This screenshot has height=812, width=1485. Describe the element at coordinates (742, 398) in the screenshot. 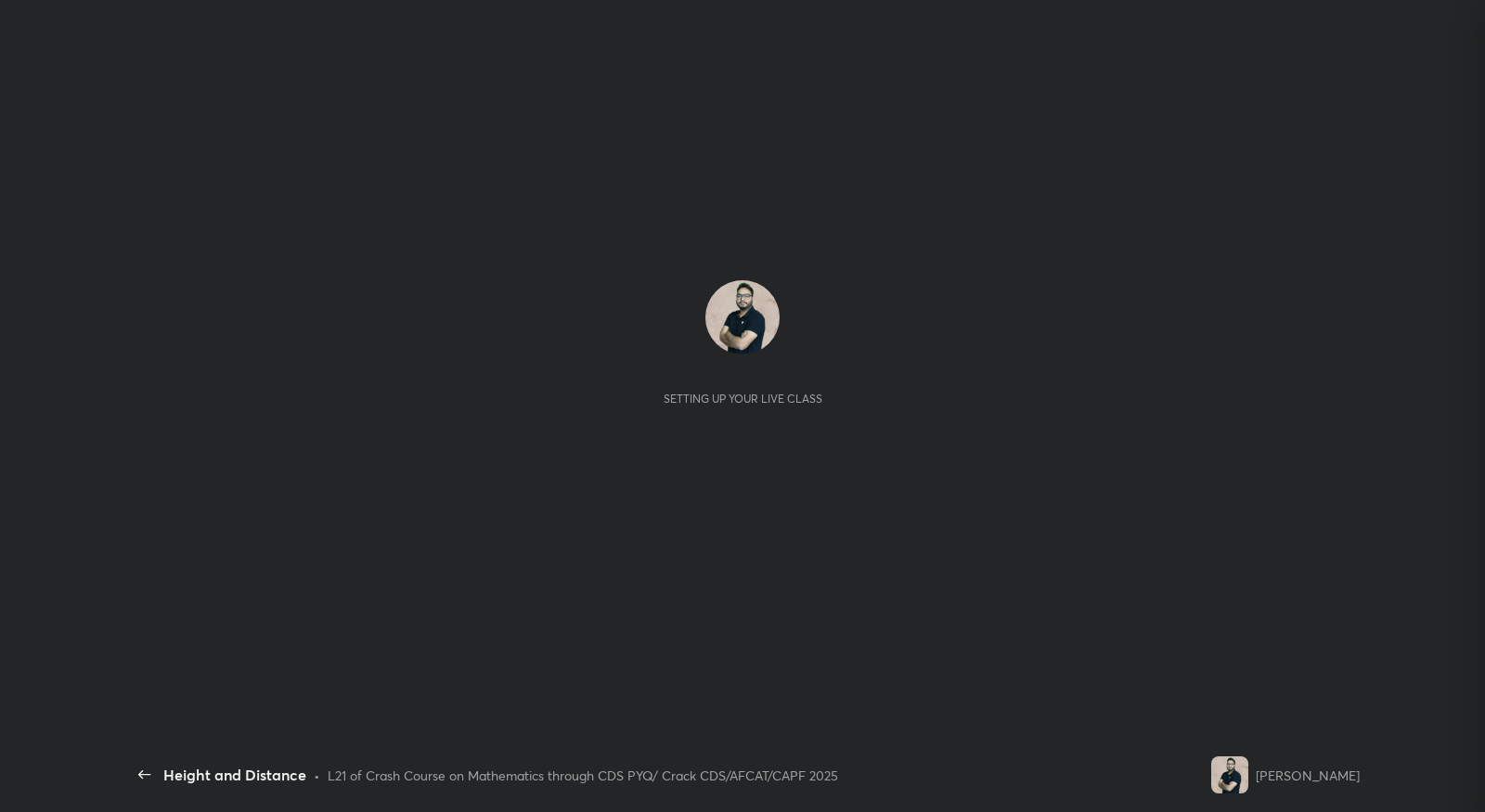

I see `div: Setting up your live class` at that location.